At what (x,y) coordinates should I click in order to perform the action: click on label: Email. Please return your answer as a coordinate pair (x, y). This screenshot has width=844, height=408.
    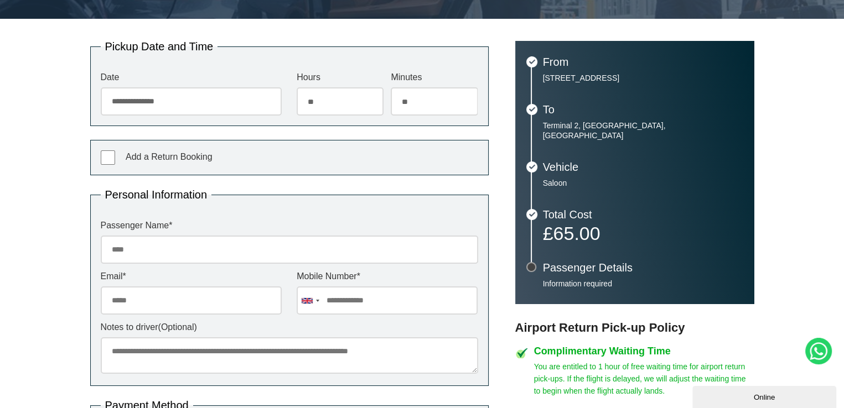
    Looking at the image, I should click on (191, 277).